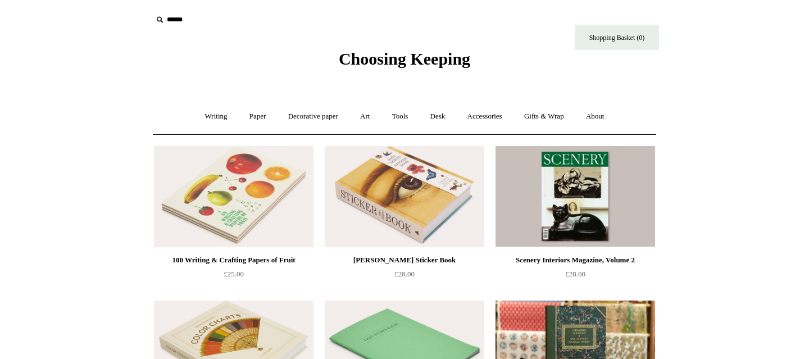 The width and height of the screenshot is (809, 359). What do you see at coordinates (544, 116) in the screenshot?
I see `a: Gifts & Wrap` at bounding box center [544, 116].